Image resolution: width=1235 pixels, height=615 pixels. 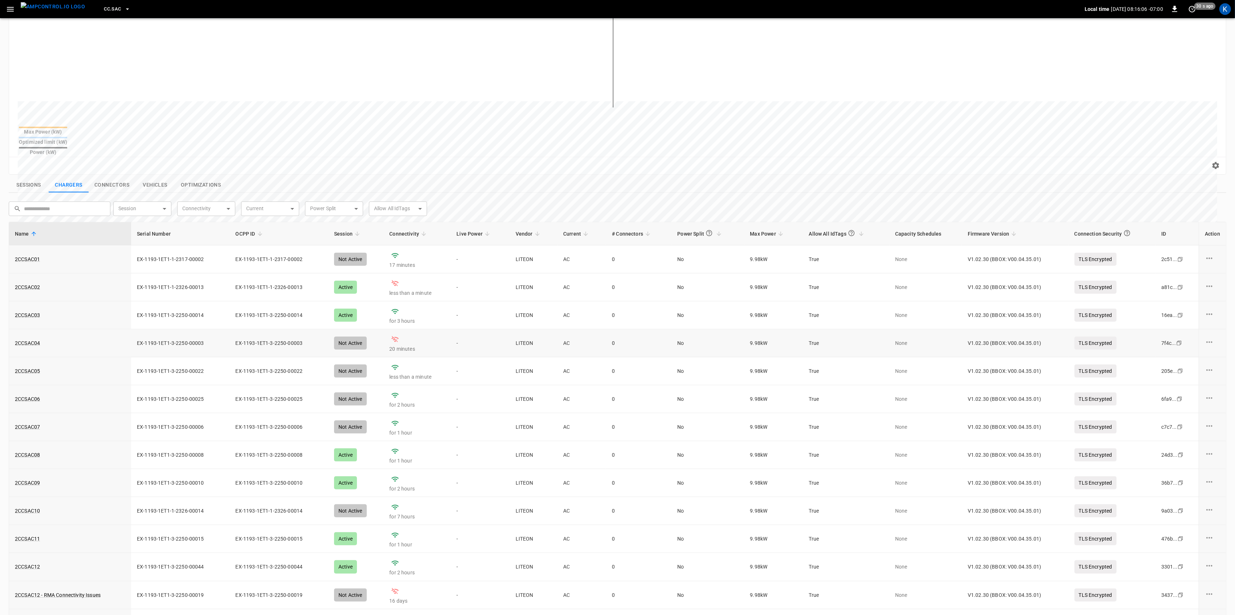 I want to click on th: Action, so click(x=1212, y=234).